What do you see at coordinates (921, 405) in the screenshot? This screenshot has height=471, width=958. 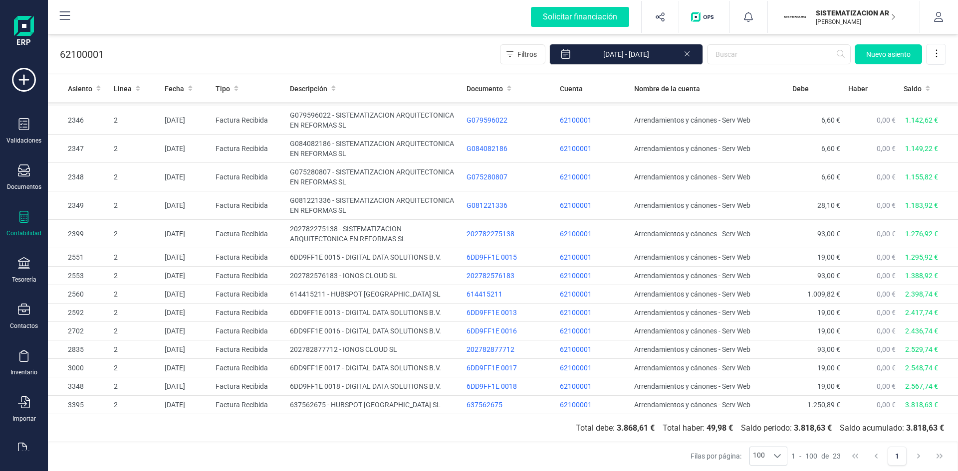 I see `span: 3.818,63 €` at bounding box center [921, 405].